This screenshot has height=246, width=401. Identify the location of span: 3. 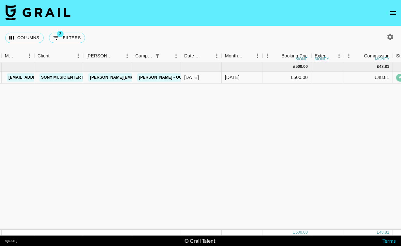
(60, 34).